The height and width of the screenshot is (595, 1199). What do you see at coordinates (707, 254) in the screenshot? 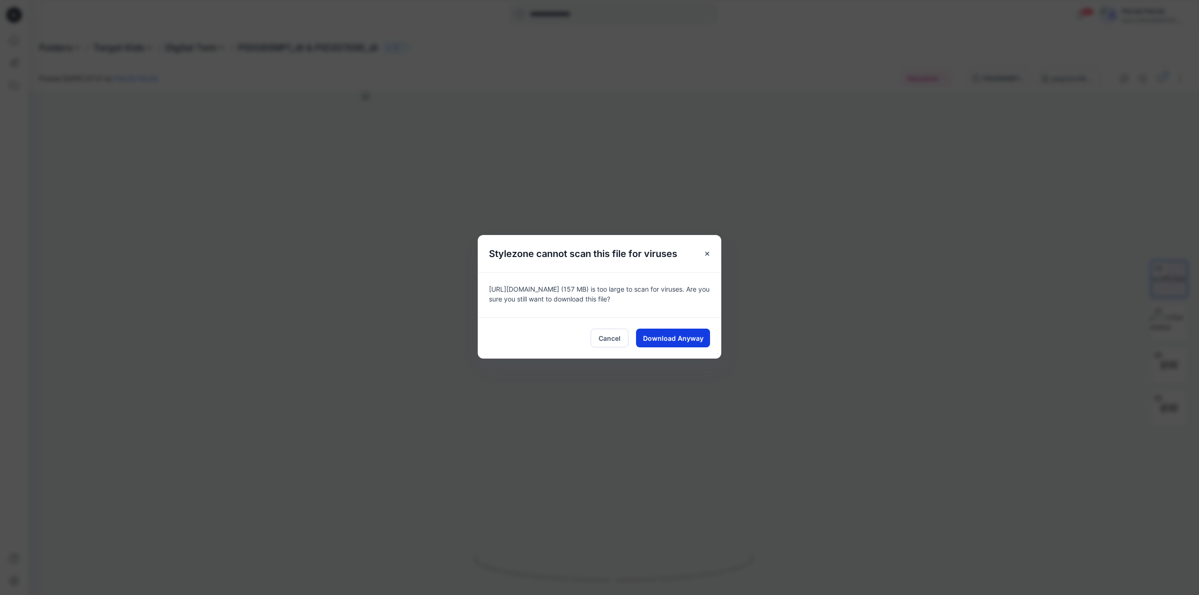
I see `button: Close` at bounding box center [707, 254].